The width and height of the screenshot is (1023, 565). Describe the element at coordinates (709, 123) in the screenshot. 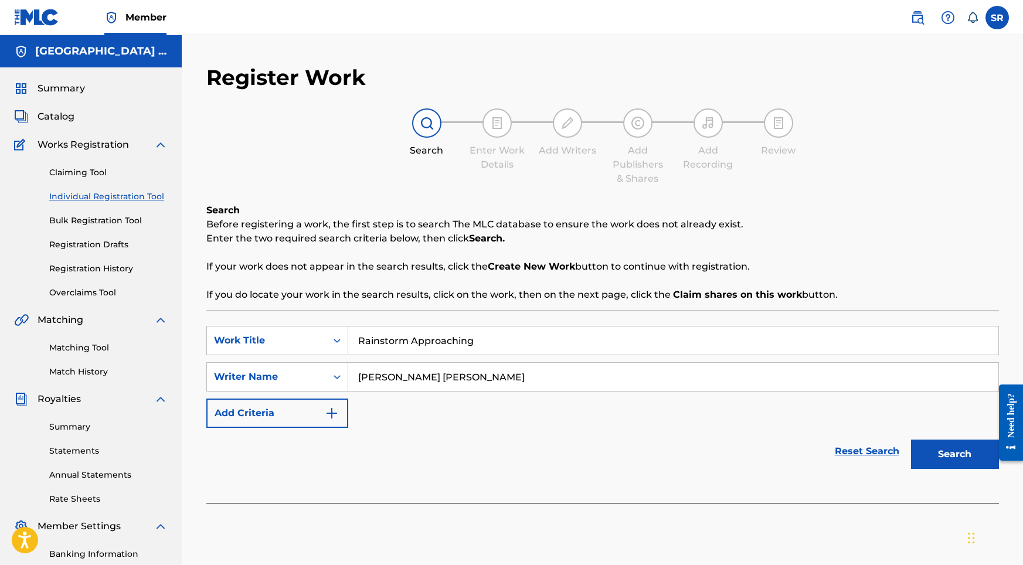

I see `img: step indicator icon for Add Recording` at that location.